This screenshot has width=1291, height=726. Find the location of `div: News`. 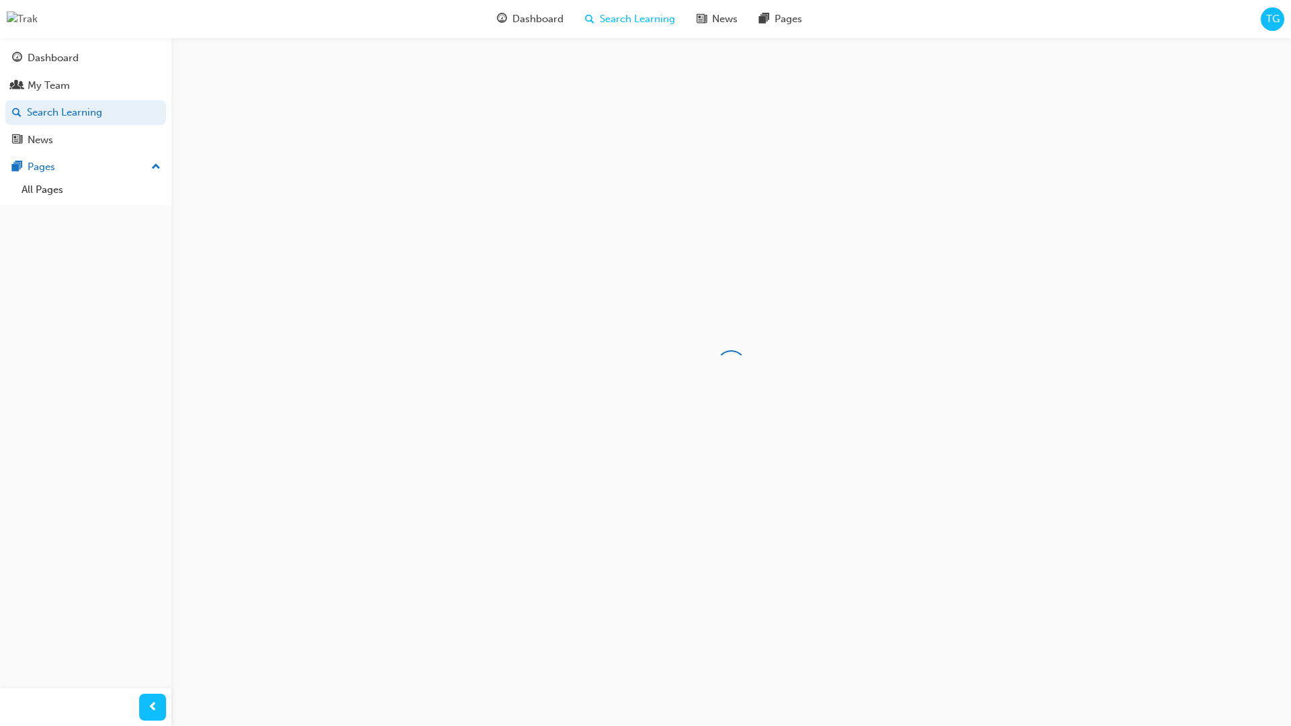

div: News is located at coordinates (40, 140).